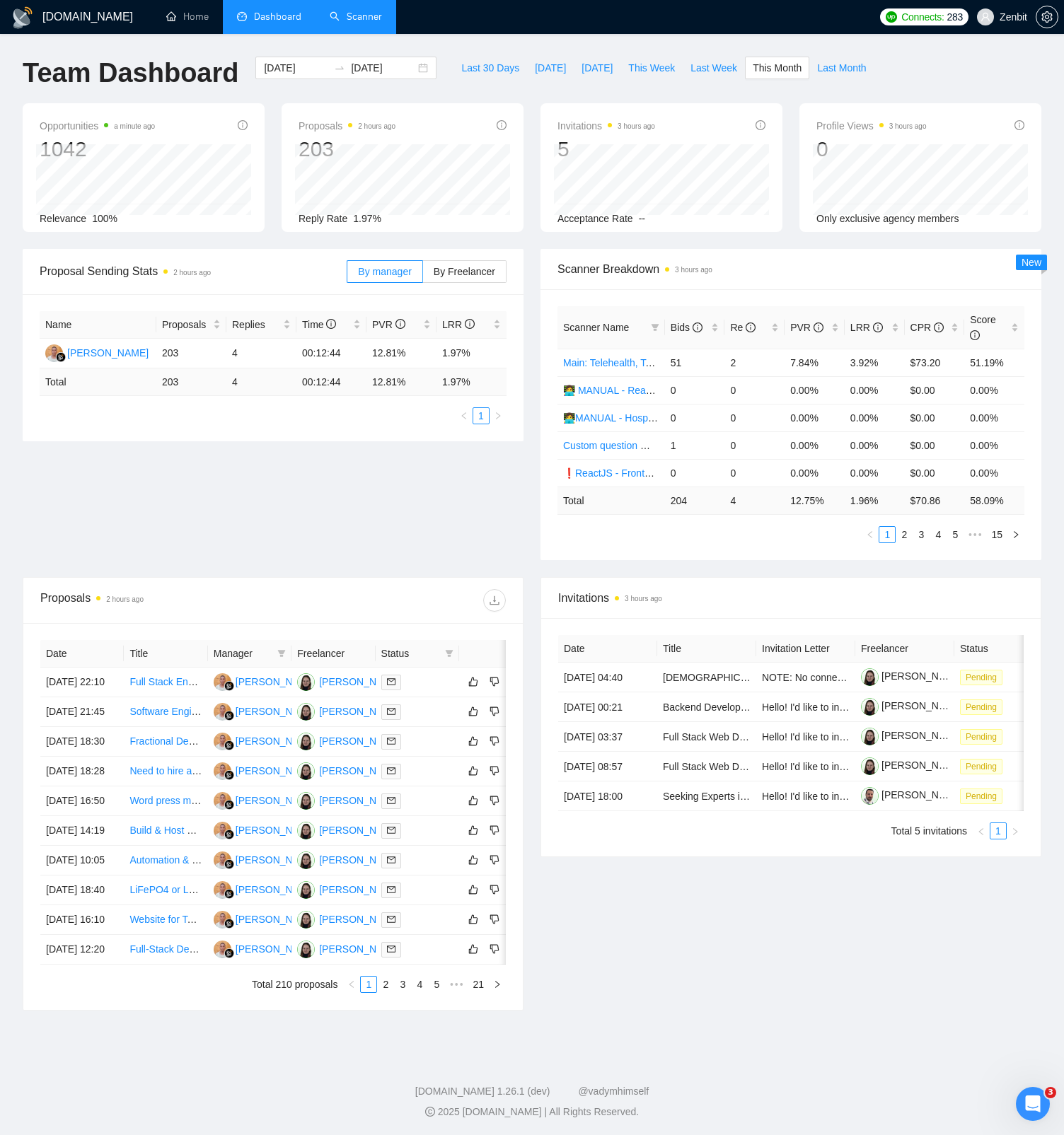 The image size is (1064, 1135). What do you see at coordinates (436, 984) in the screenshot?
I see `a: 5` at bounding box center [436, 984].